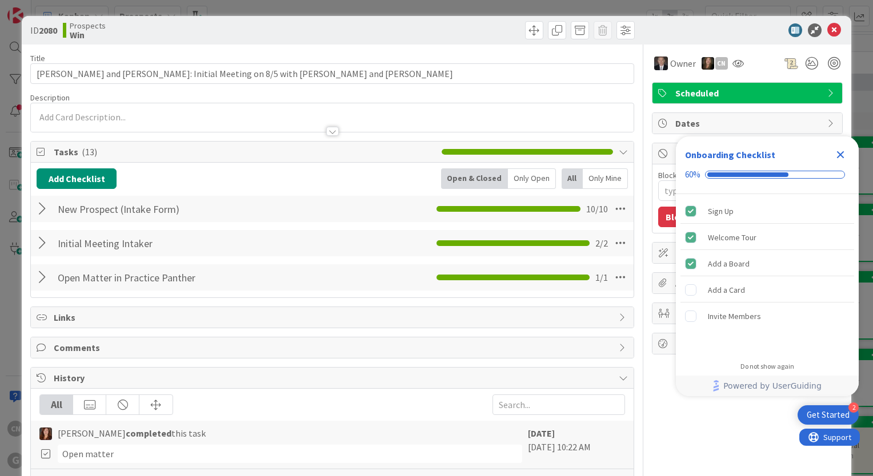 The width and height of the screenshot is (873, 476). Describe the element at coordinates (597, 209) in the screenshot. I see `span: 10 / 10` at that location.